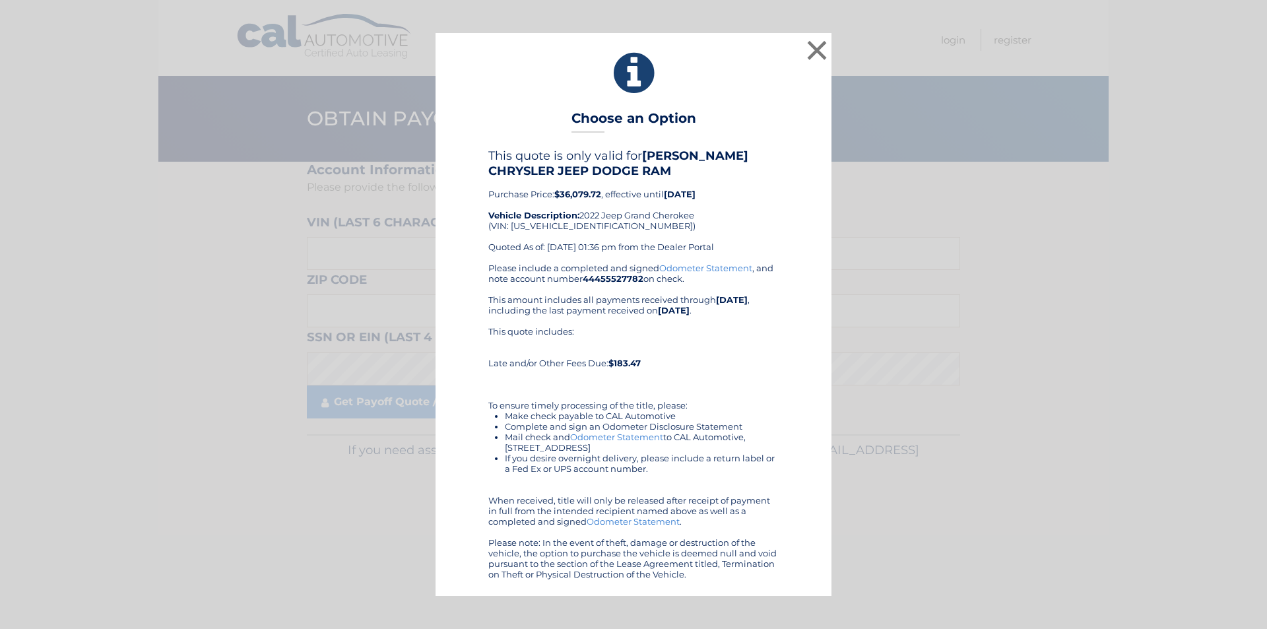 The width and height of the screenshot is (1267, 629). What do you see at coordinates (534, 215) in the screenshot?
I see `strong: Vehicle Description:` at bounding box center [534, 215].